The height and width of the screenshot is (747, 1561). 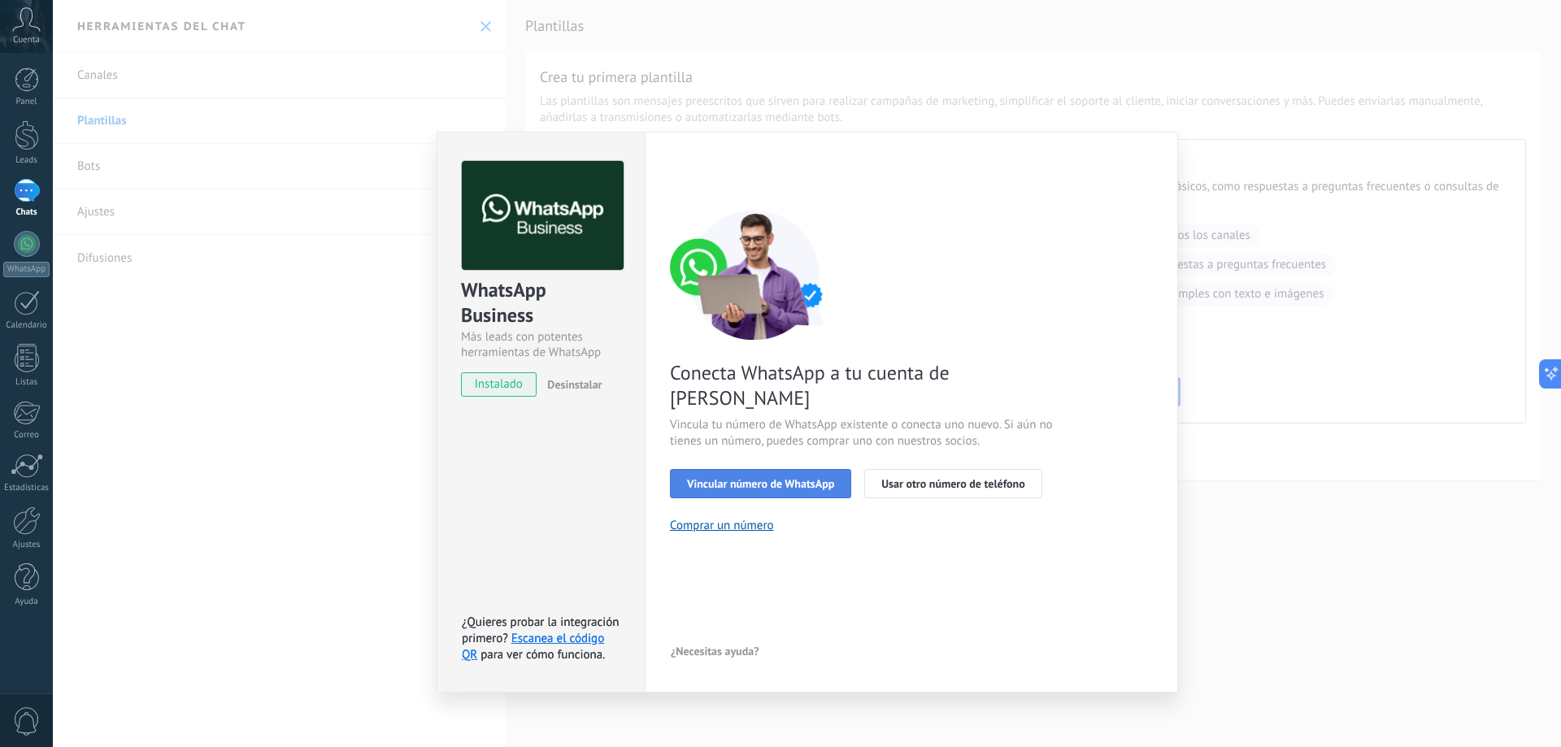 What do you see at coordinates (541, 303) in the screenshot?
I see `div: WhatsApp Business` at bounding box center [541, 303].